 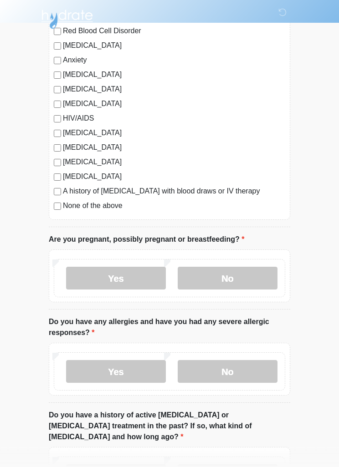 I want to click on input: None of the above, so click(x=57, y=207).